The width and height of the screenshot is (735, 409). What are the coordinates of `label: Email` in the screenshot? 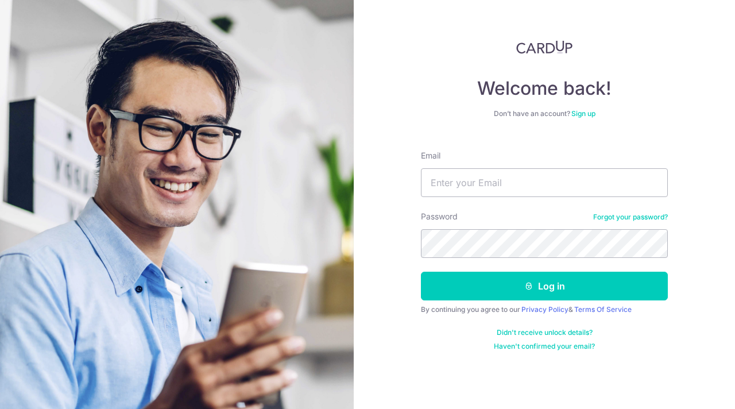 It's located at (431, 156).